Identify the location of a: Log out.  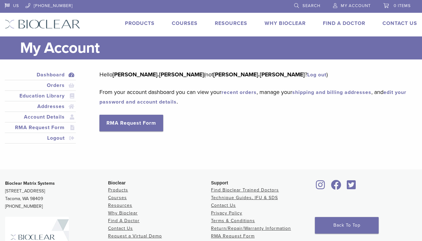
(317, 75).